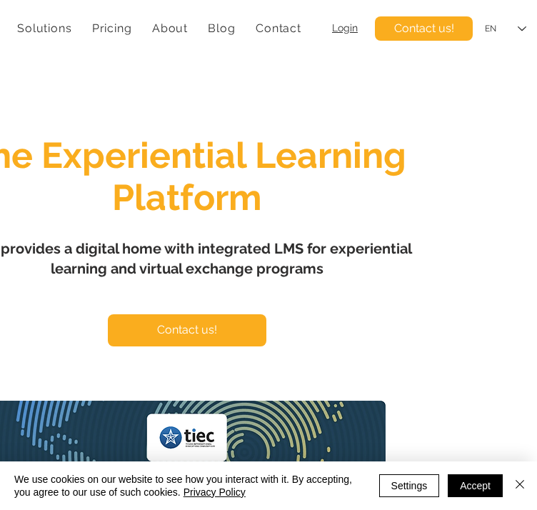  I want to click on button: Settings, so click(409, 486).